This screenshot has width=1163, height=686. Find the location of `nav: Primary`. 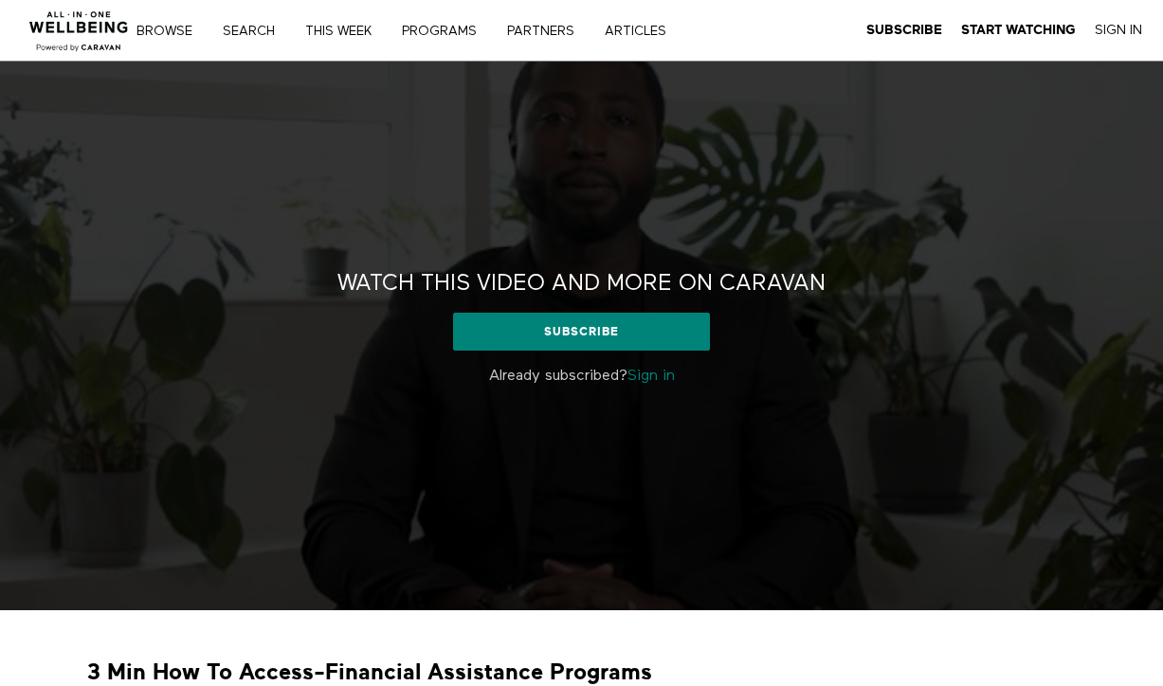

nav: Primary is located at coordinates (428, 30).